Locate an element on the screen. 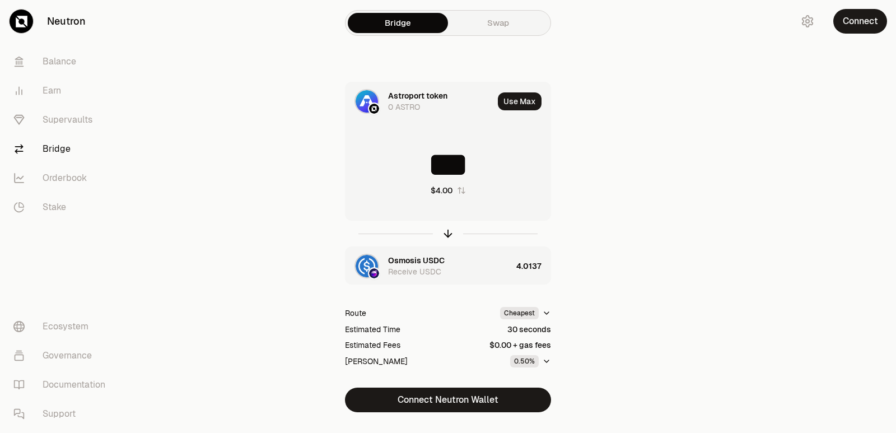 The image size is (896, 433). div: 30 seconds is located at coordinates (529, 329).